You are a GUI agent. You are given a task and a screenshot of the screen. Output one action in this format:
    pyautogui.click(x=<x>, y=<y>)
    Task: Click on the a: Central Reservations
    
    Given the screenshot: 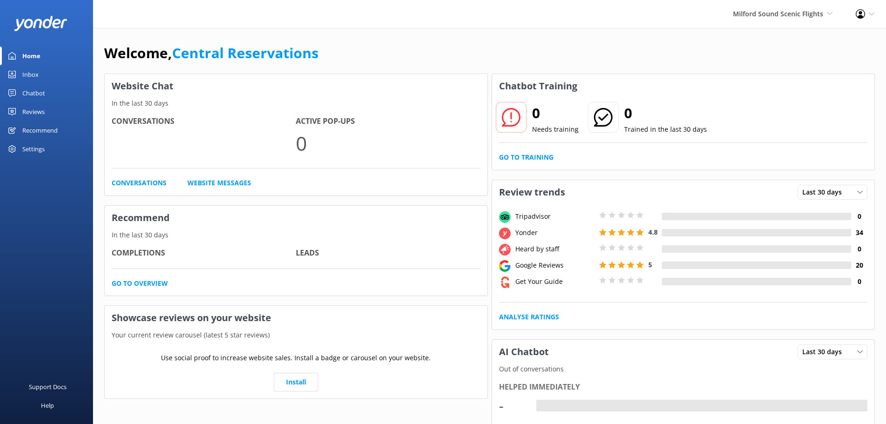 What is the action you would take?
    pyautogui.click(x=245, y=53)
    